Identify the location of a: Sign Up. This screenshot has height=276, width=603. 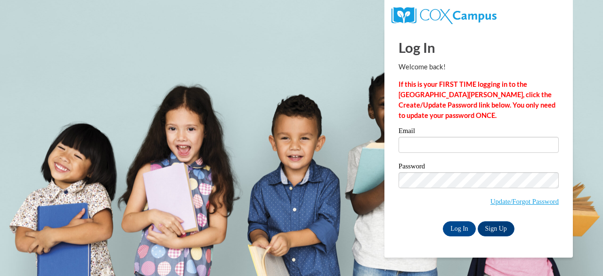
(496, 228).